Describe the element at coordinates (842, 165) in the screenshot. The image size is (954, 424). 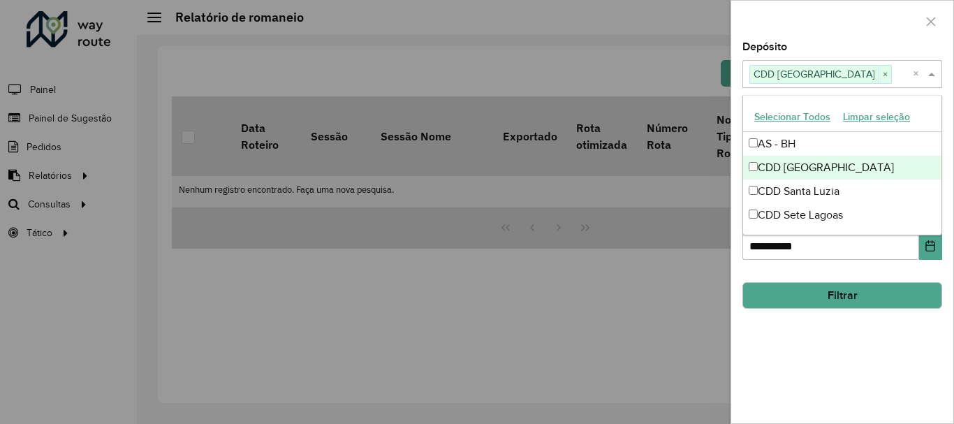
I see `ng-dropdown-panel: Options list` at that location.